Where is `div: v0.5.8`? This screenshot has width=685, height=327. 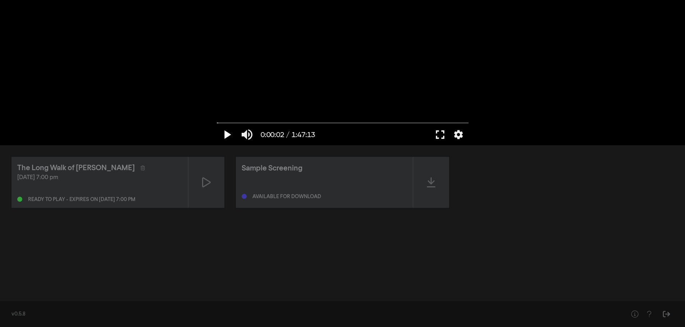
div: v0.5.8 is located at coordinates (312, 315).